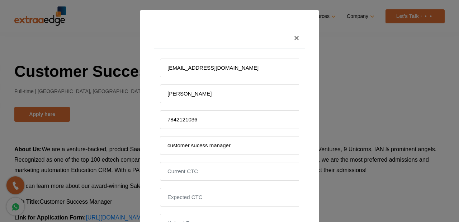 This screenshot has width=459, height=222. Describe the element at coordinates (230, 171) in the screenshot. I see `input: Current CTC` at that location.